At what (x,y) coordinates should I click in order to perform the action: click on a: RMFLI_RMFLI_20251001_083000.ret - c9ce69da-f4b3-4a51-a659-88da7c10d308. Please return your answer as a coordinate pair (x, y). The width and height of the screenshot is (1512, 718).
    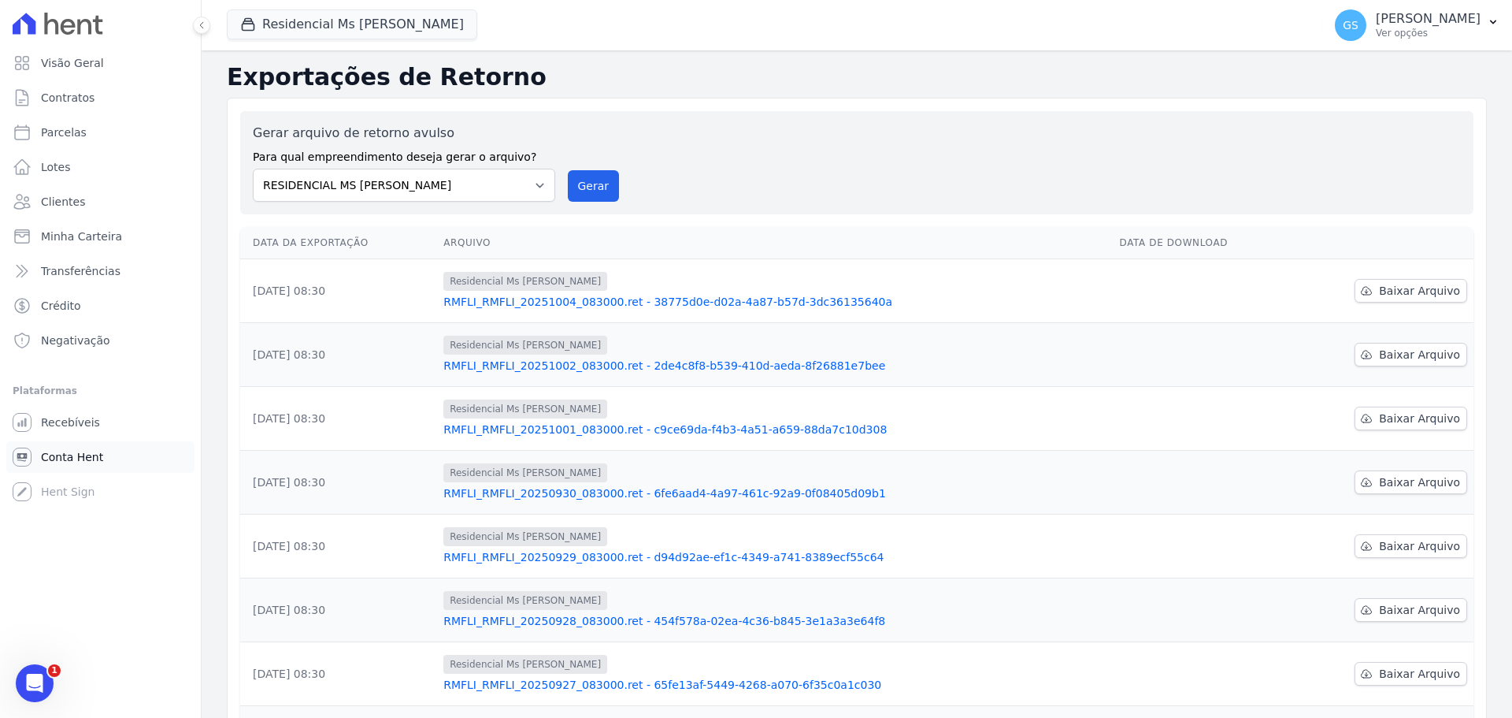
    Looking at the image, I should click on (775, 429).